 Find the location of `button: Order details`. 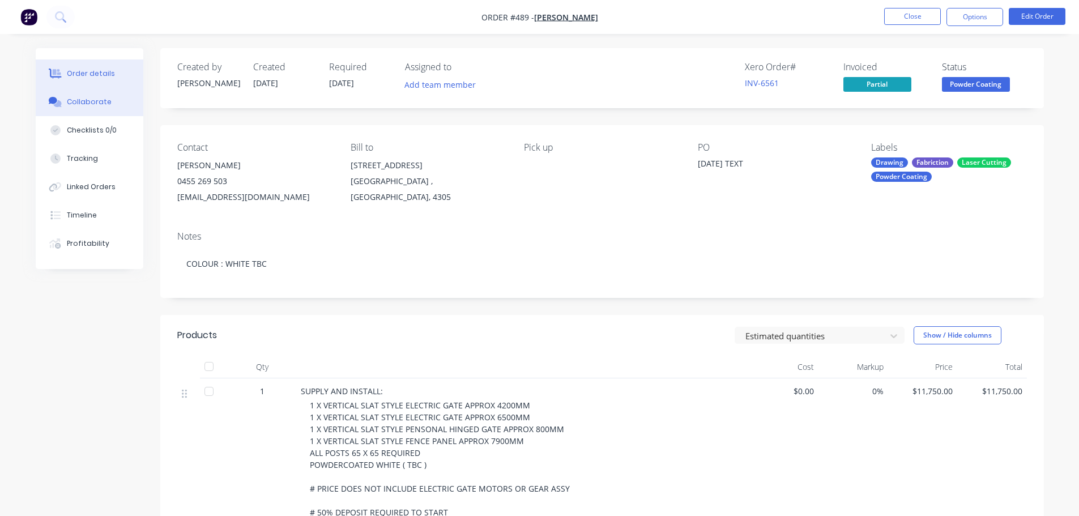

button: Order details is located at coordinates (89, 74).